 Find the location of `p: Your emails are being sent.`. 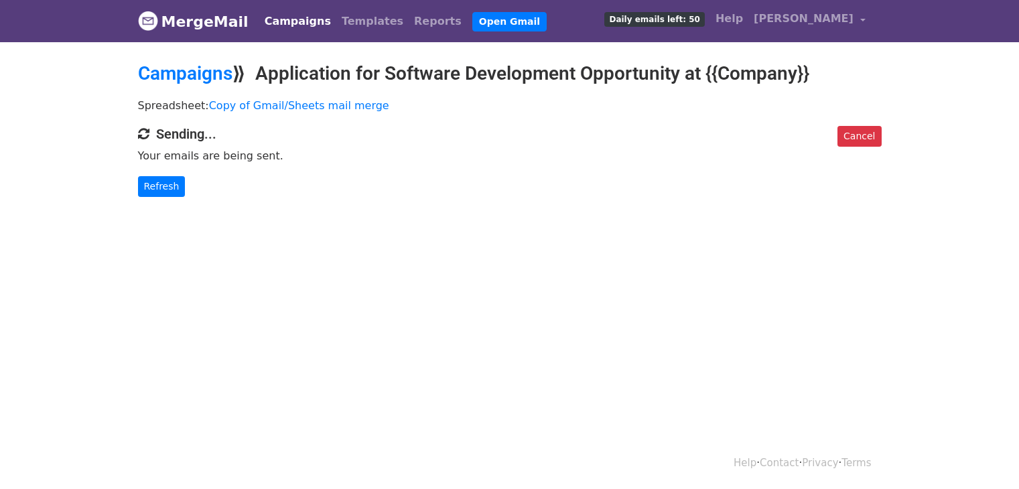

p: Your emails are being sent. is located at coordinates (510, 155).